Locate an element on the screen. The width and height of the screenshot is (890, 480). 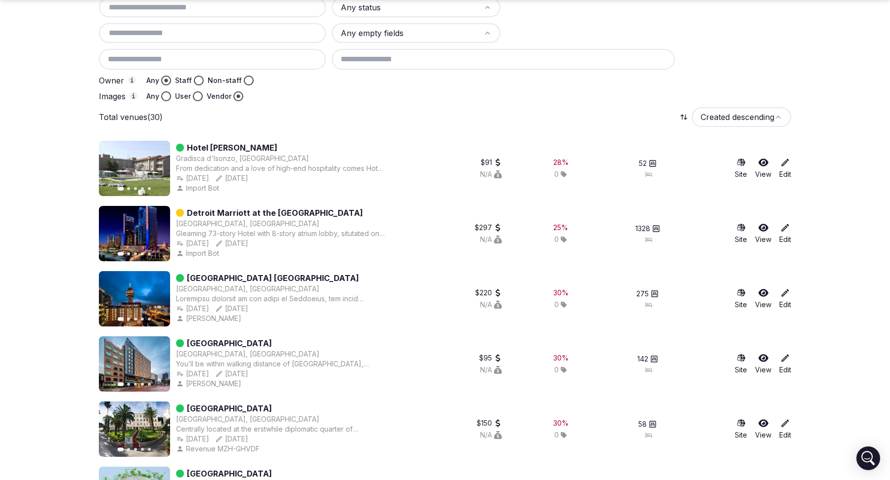
button: $297 is located at coordinates (488, 228).